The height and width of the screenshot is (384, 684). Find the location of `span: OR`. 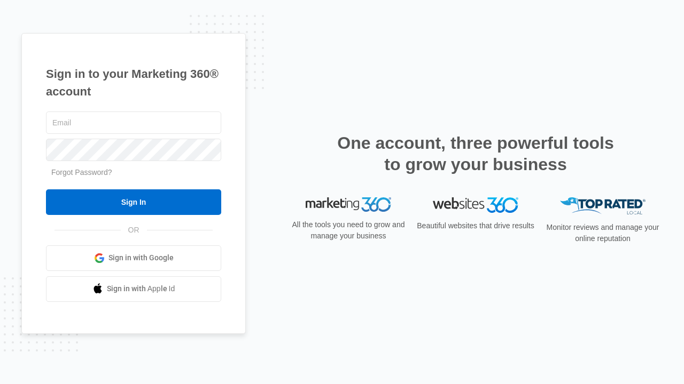

span: OR is located at coordinates (134, 230).